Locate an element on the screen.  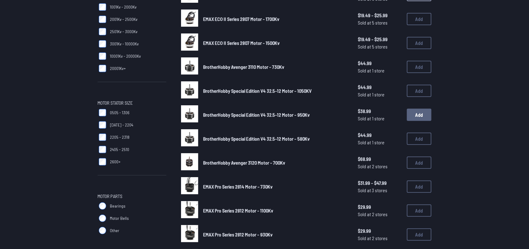
span: 2600+ is located at coordinates (115, 162).